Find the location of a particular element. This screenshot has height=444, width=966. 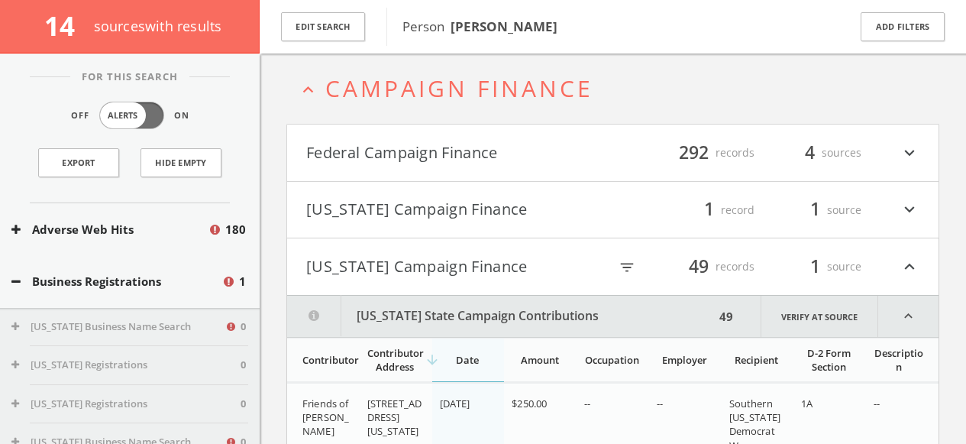

div: Employer is located at coordinates (685, 360).